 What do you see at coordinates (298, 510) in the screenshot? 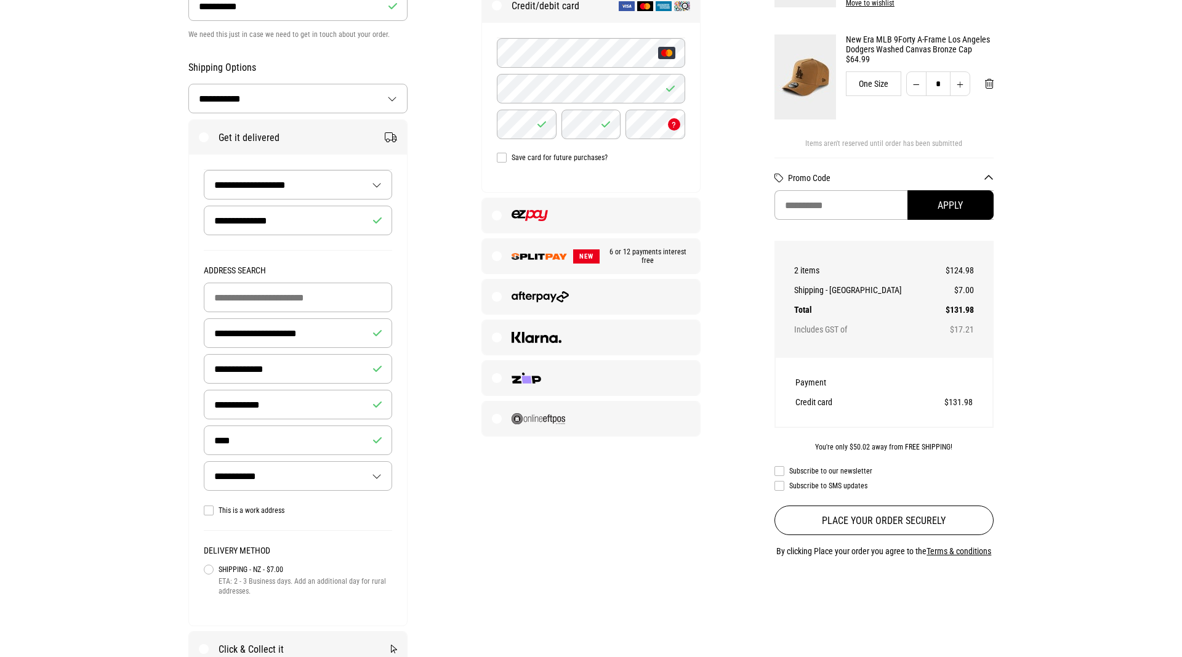
I see `label: This is a work address` at bounding box center [298, 510].